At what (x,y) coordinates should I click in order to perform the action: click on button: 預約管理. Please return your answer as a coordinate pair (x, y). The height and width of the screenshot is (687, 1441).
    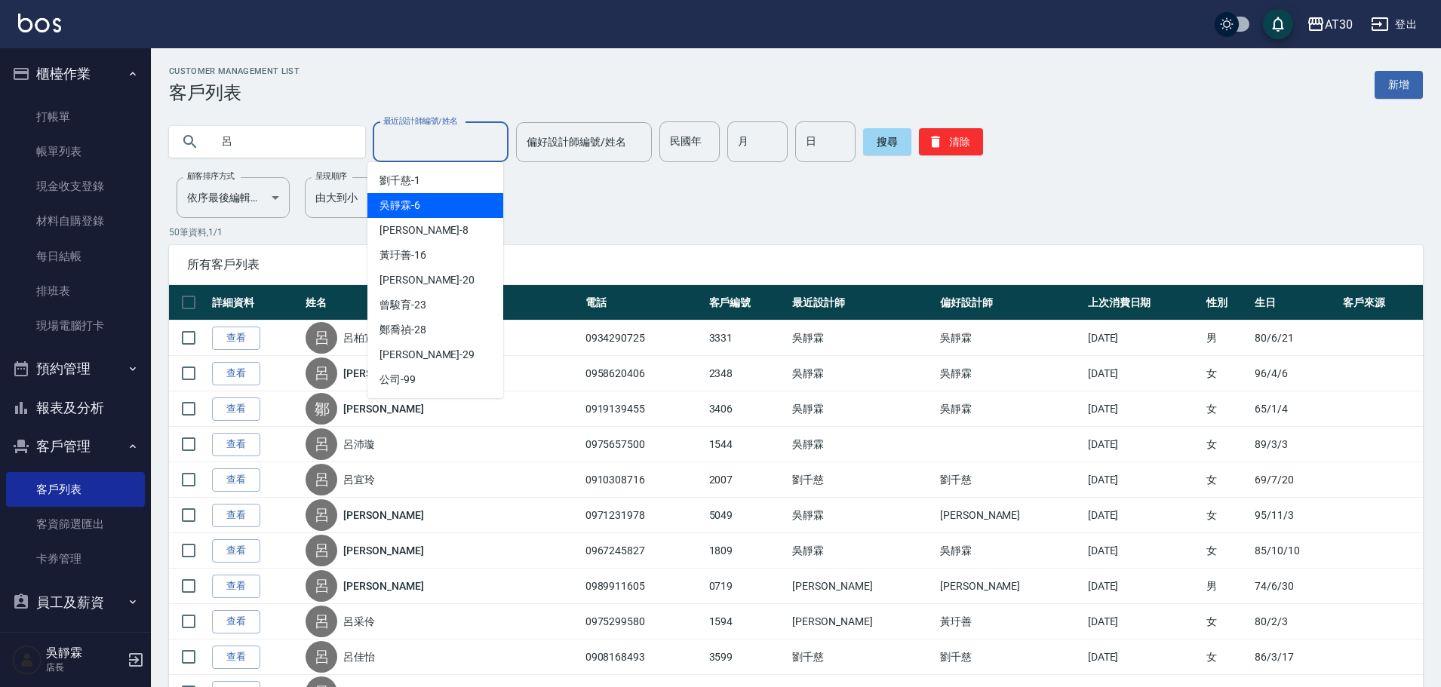
    Looking at the image, I should click on (75, 369).